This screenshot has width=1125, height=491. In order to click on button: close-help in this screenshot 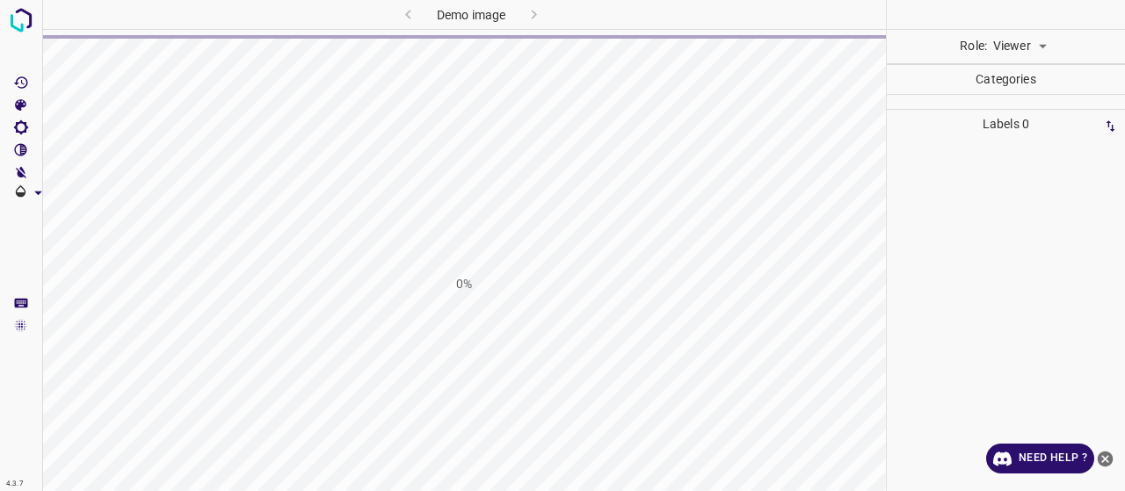, I will do `click(1105, 459)`.